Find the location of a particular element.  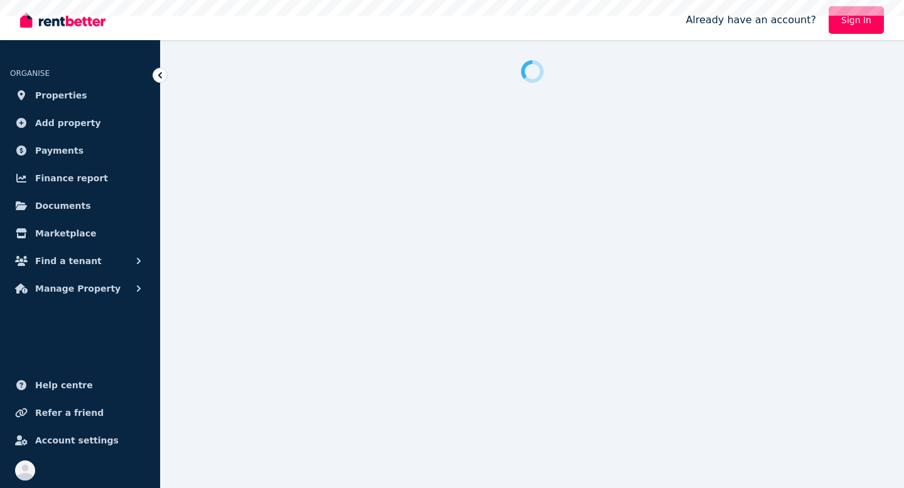

a: Finance report is located at coordinates (80, 178).